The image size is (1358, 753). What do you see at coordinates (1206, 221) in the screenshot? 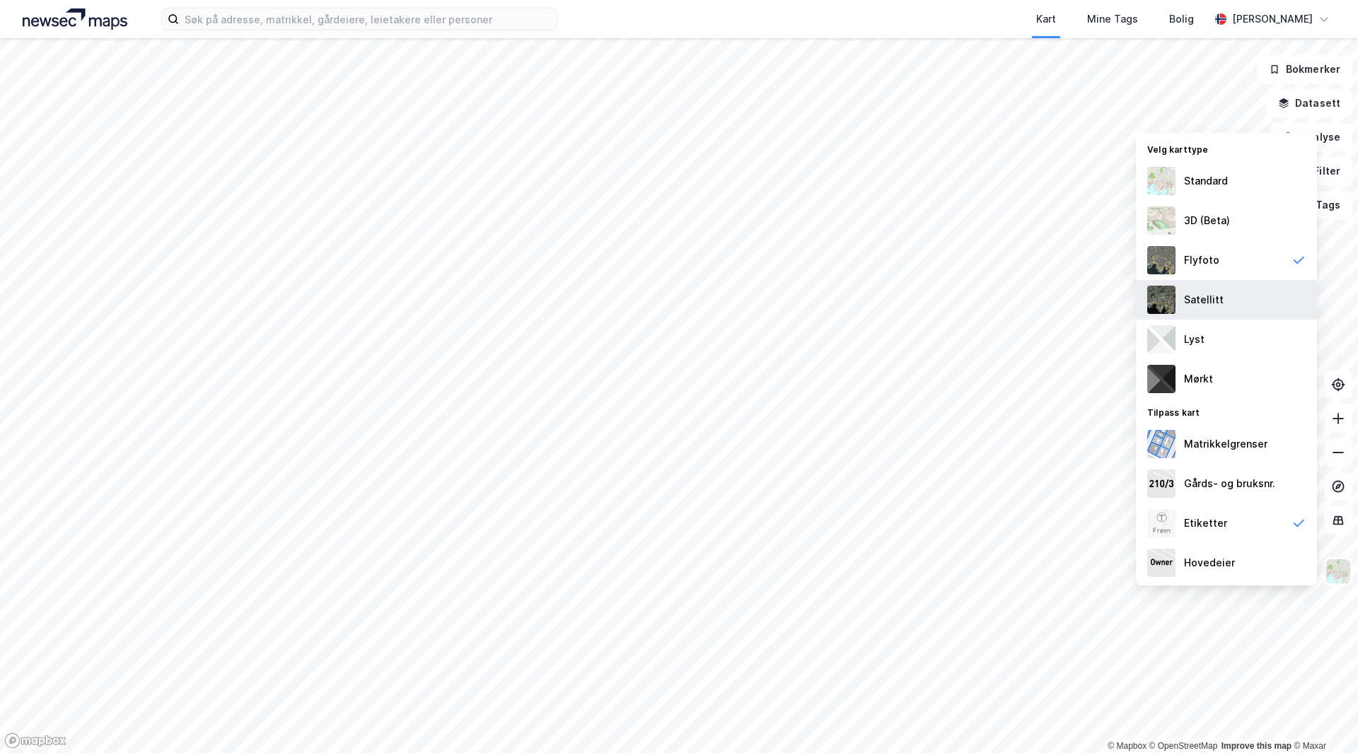
I see `div: 3D (Beta)` at bounding box center [1206, 221].